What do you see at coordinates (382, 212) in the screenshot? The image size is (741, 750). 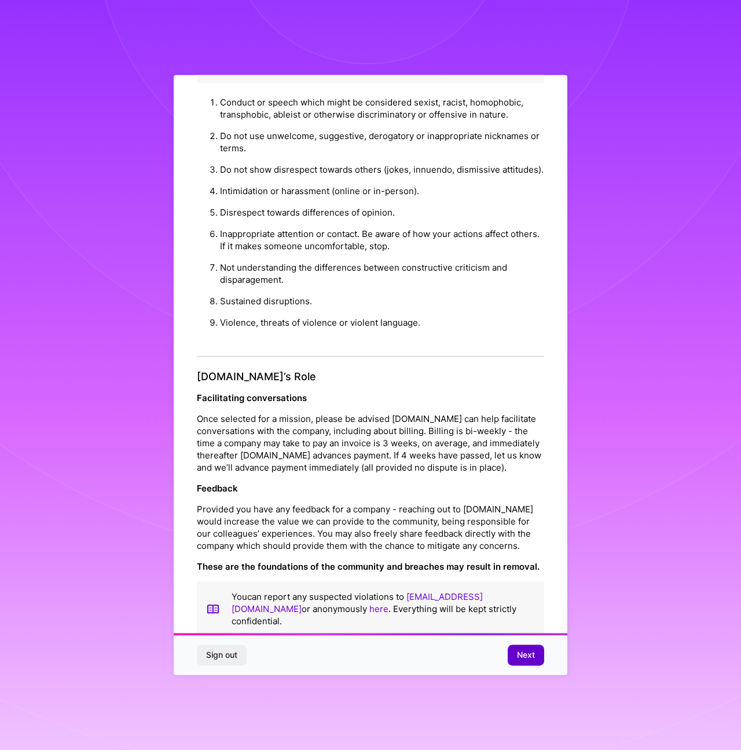 I see `li: Disrespect towards differences of opinion.` at bounding box center [382, 212].